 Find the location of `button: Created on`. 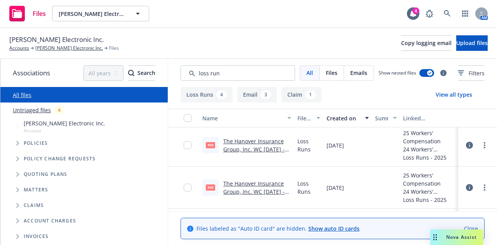

button: Created on is located at coordinates (348, 118).